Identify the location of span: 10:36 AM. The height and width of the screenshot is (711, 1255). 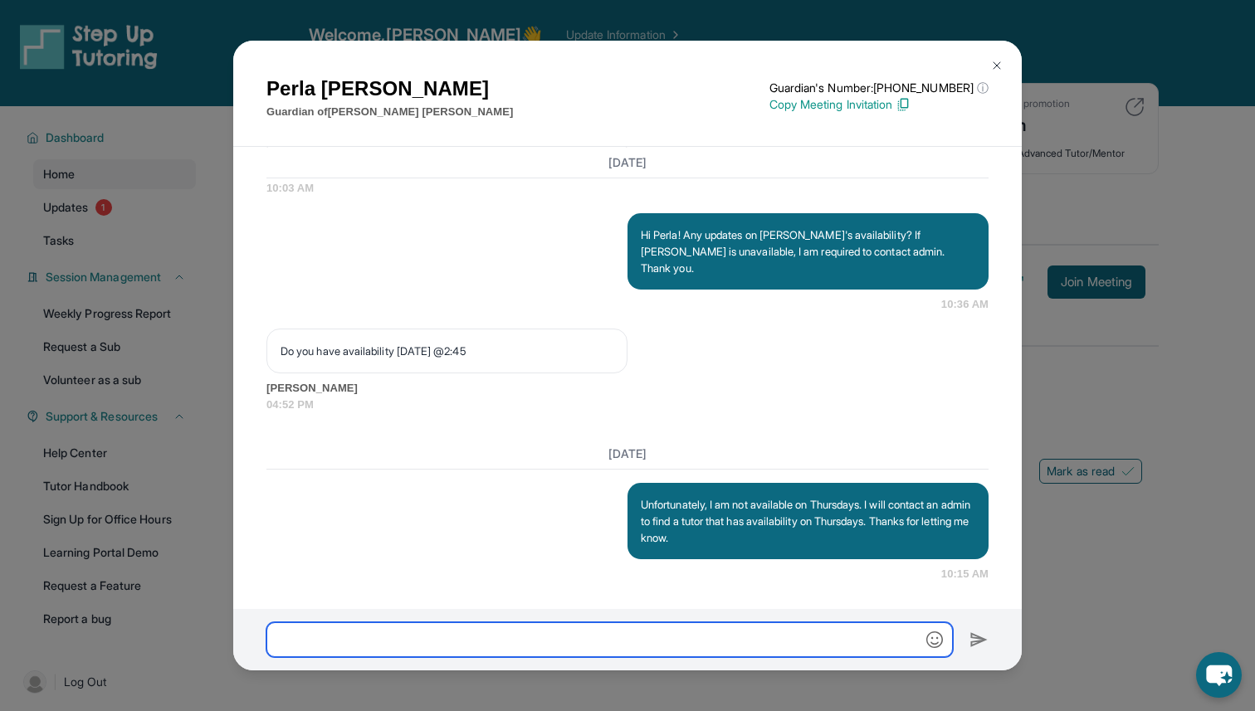
(964, 305).